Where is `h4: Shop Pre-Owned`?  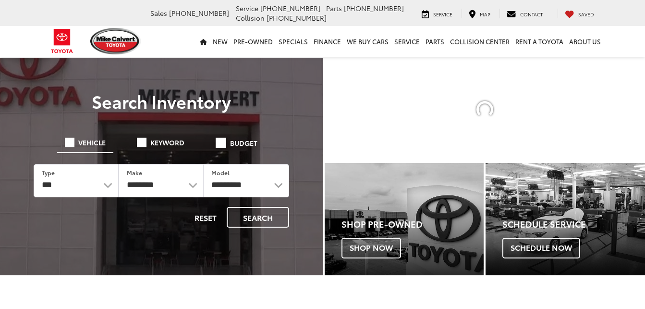
h4: Shop Pre-Owned is located at coordinates (413, 224).